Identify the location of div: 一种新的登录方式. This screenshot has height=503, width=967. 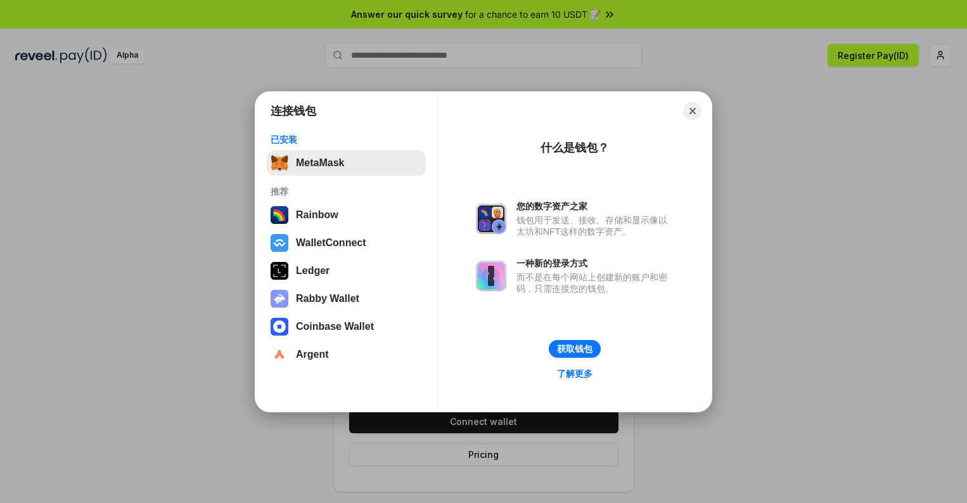
(595, 263).